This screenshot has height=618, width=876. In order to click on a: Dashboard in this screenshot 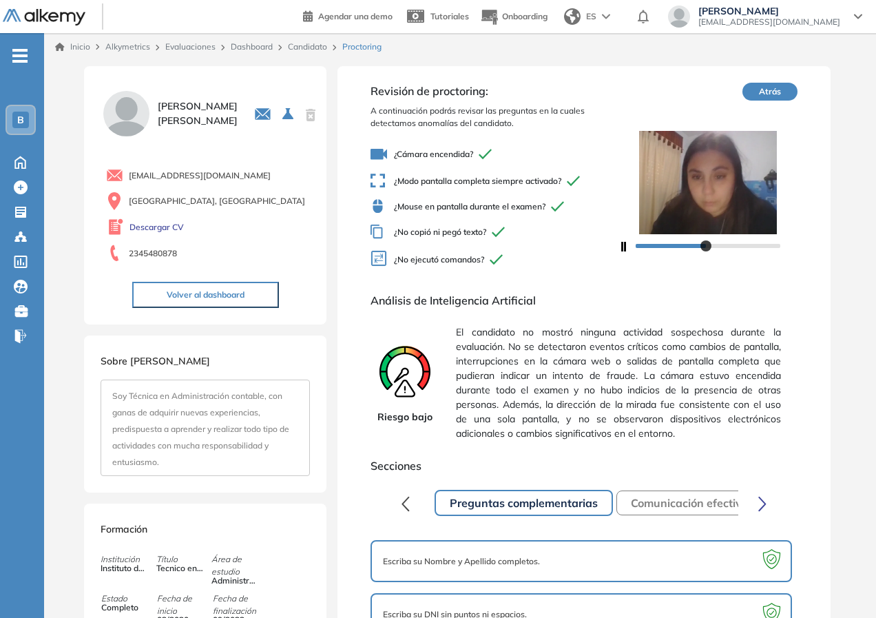, I will do `click(251, 46)`.